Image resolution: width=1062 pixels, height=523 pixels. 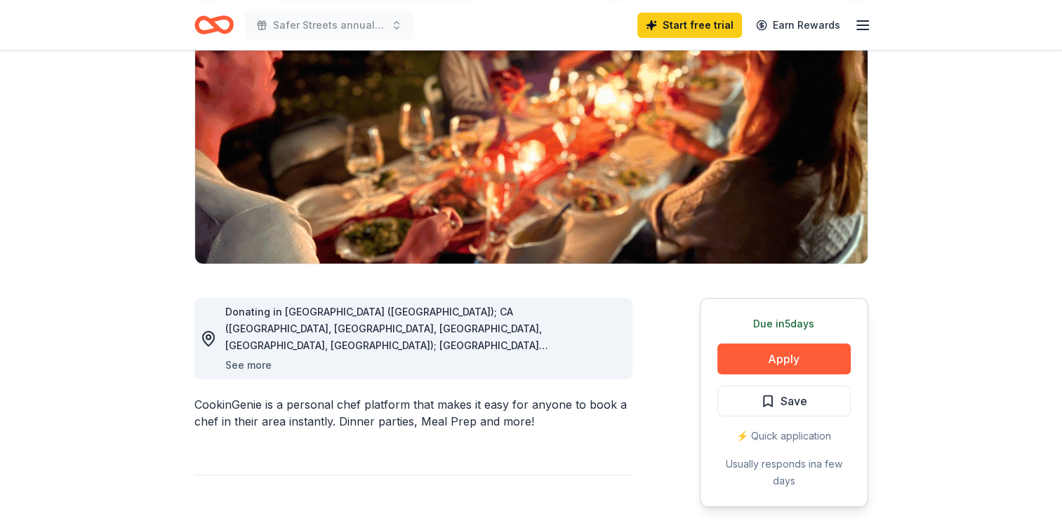 I want to click on button: Apply, so click(x=784, y=359).